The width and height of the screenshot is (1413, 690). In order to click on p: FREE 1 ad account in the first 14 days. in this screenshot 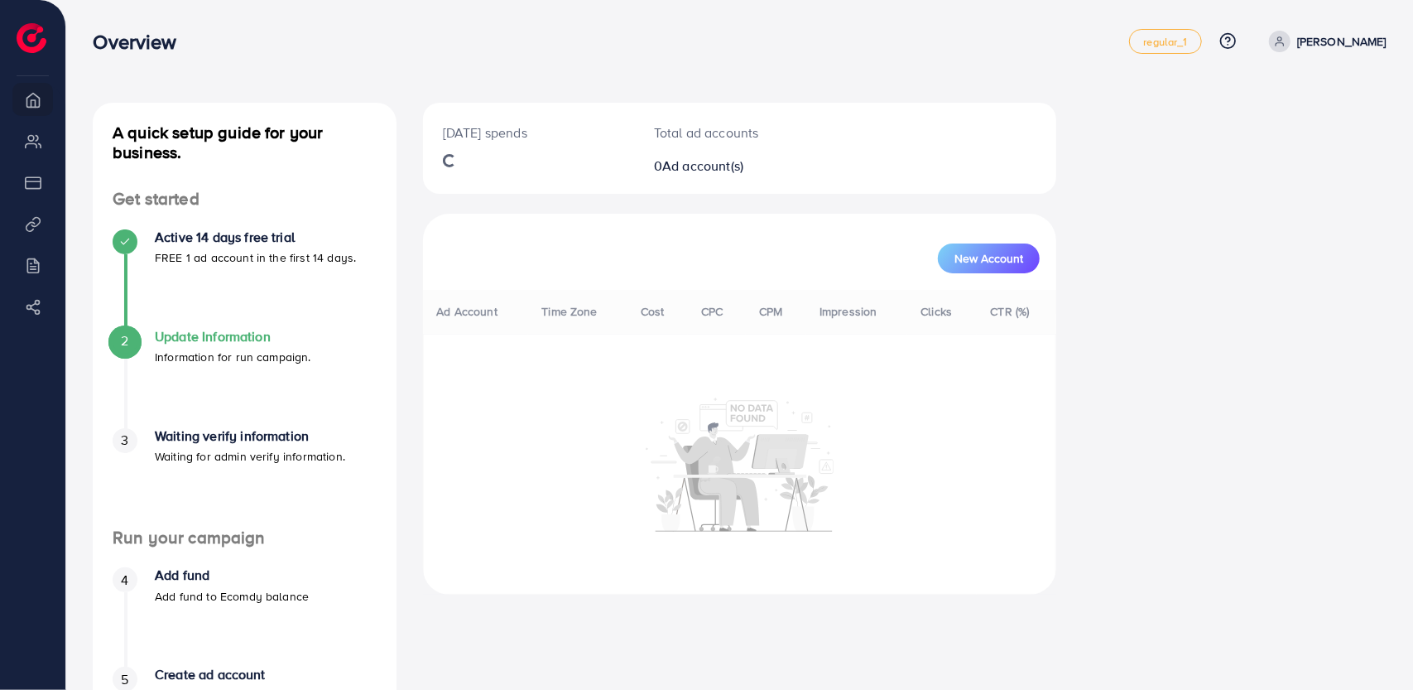, I will do `click(255, 257)`.